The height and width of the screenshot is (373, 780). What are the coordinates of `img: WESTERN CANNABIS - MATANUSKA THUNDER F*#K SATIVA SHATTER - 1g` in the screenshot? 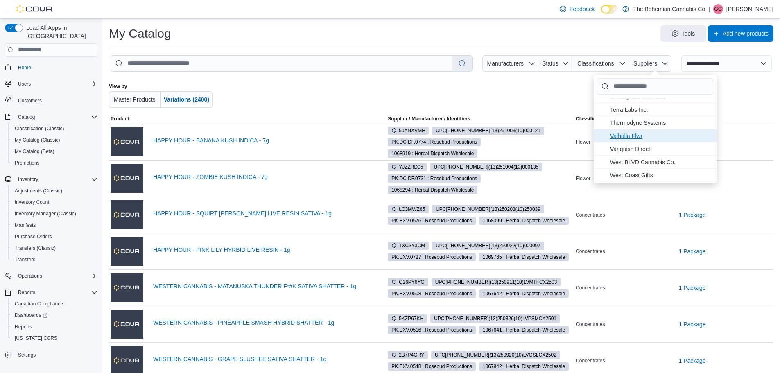 It's located at (127, 287).